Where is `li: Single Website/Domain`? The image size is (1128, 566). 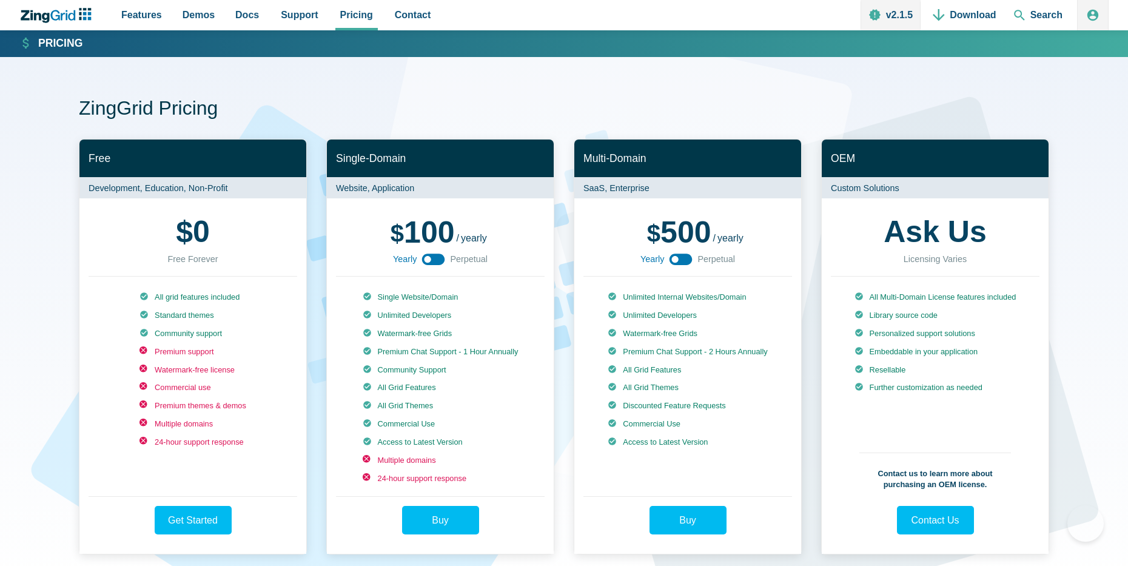 li: Single Website/Domain is located at coordinates (440, 297).